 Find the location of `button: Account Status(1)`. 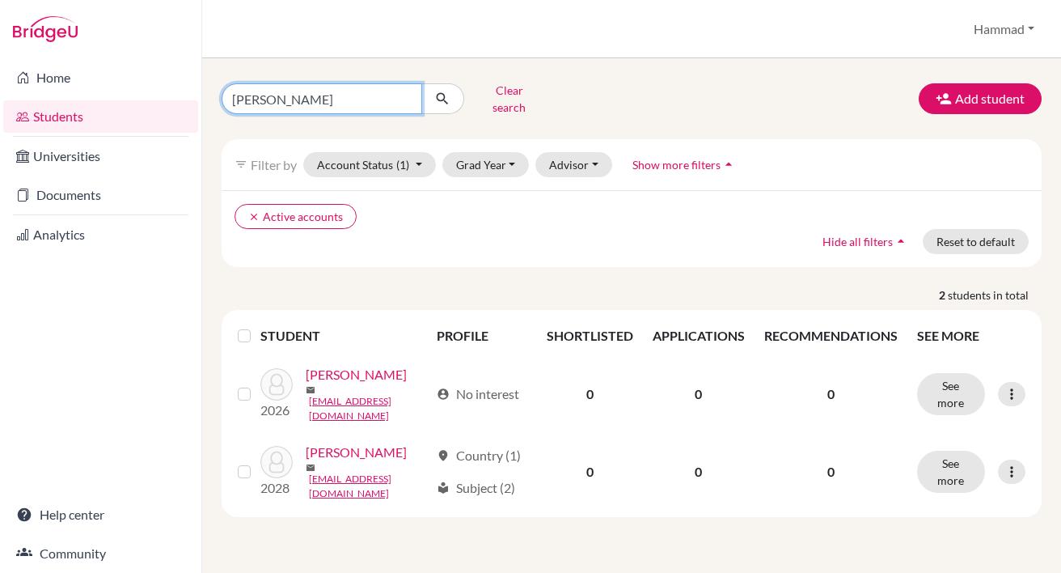

button: Account Status(1) is located at coordinates (370, 164).